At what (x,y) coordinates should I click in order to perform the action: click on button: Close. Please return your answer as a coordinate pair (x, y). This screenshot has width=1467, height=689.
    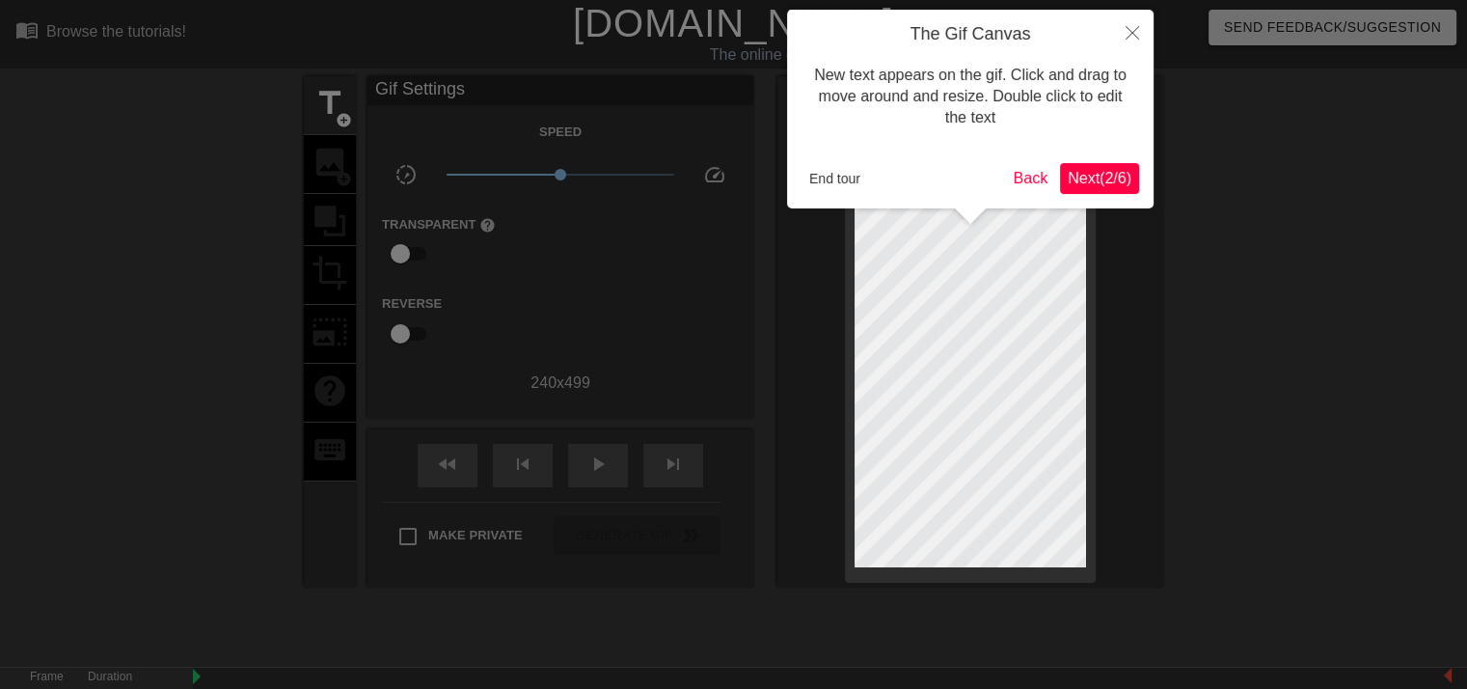
    Looking at the image, I should click on (1133, 32).